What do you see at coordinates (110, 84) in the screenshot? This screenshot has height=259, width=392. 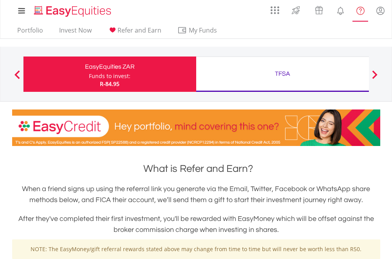 I see `span: R-84.95` at bounding box center [110, 84].